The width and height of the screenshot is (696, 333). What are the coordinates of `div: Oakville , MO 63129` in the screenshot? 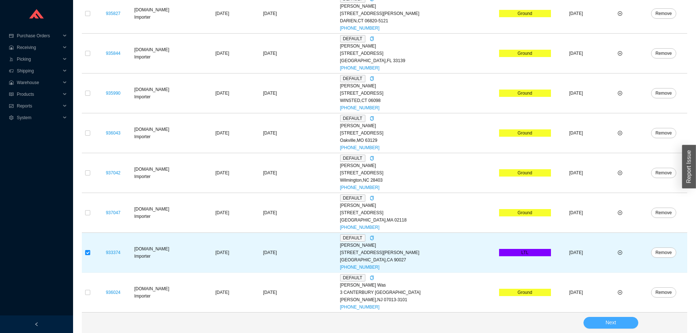 It's located at (418, 140).